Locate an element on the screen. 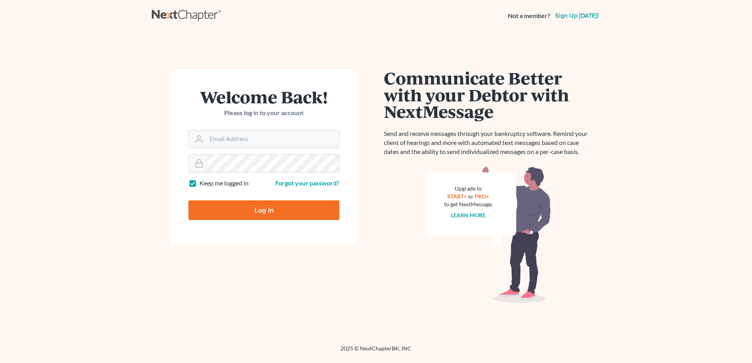 This screenshot has width=752, height=363. input: Log In is located at coordinates (264, 210).